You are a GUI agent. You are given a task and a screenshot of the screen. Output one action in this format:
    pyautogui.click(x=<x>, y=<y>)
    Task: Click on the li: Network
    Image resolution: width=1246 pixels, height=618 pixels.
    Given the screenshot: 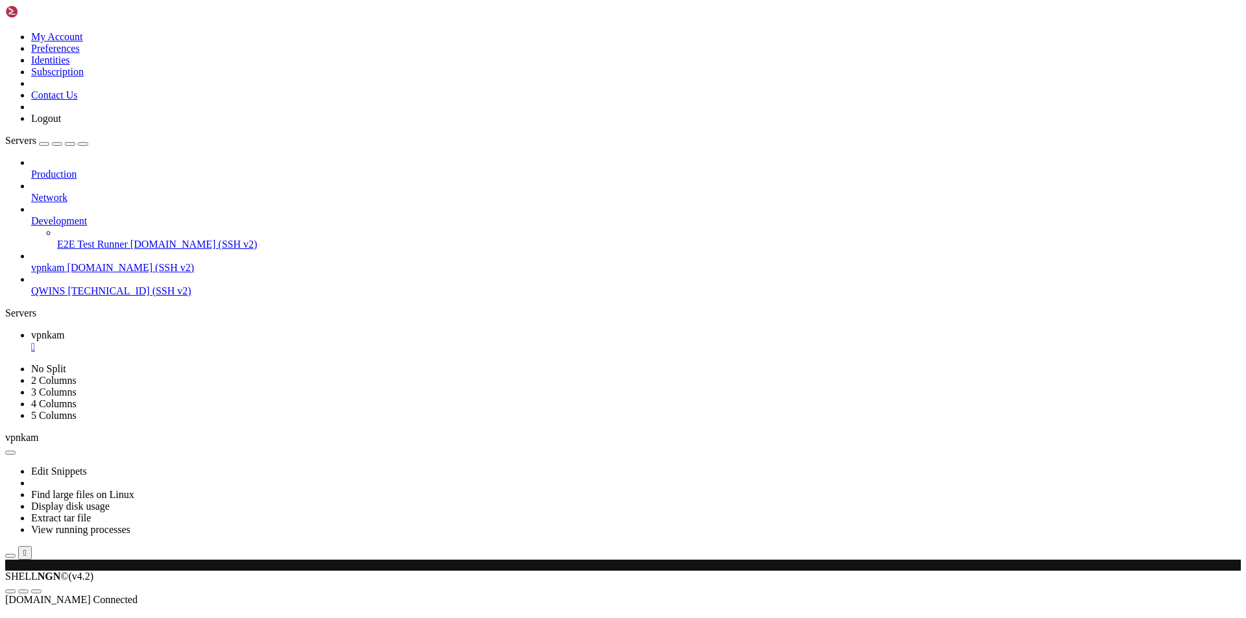 What is the action you would take?
    pyautogui.click(x=636, y=192)
    